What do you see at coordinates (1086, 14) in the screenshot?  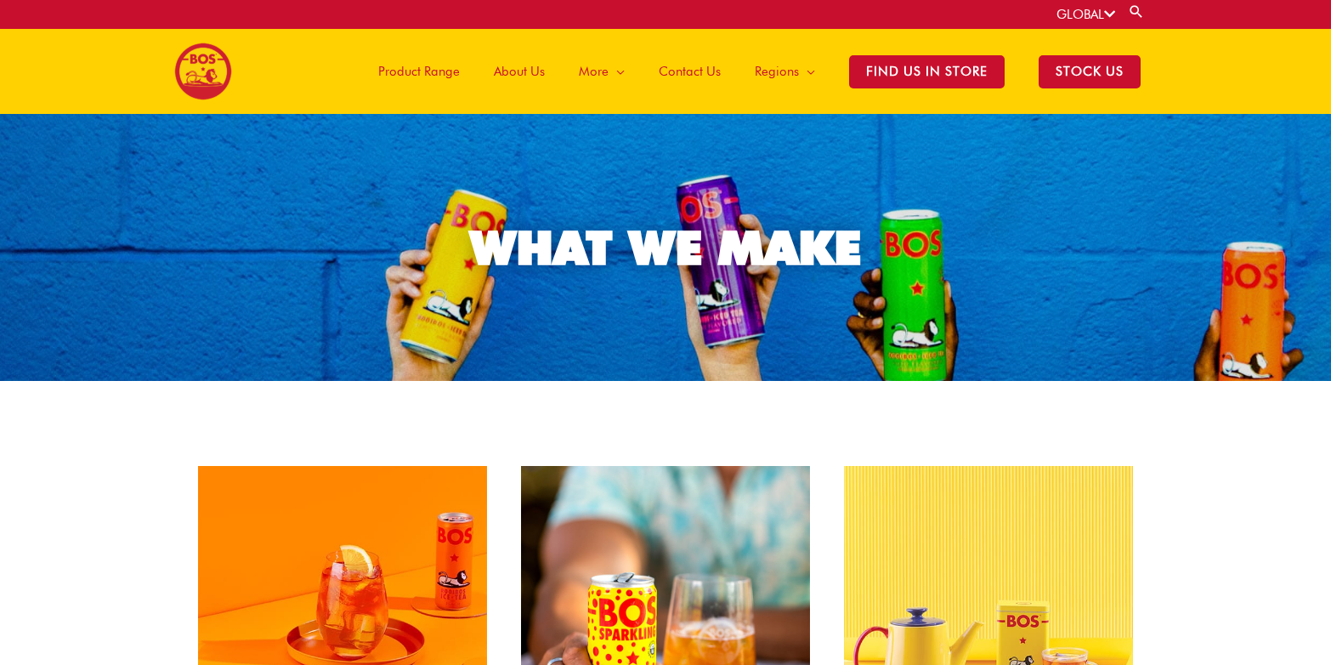 I see `a: GLOBAL` at bounding box center [1086, 14].